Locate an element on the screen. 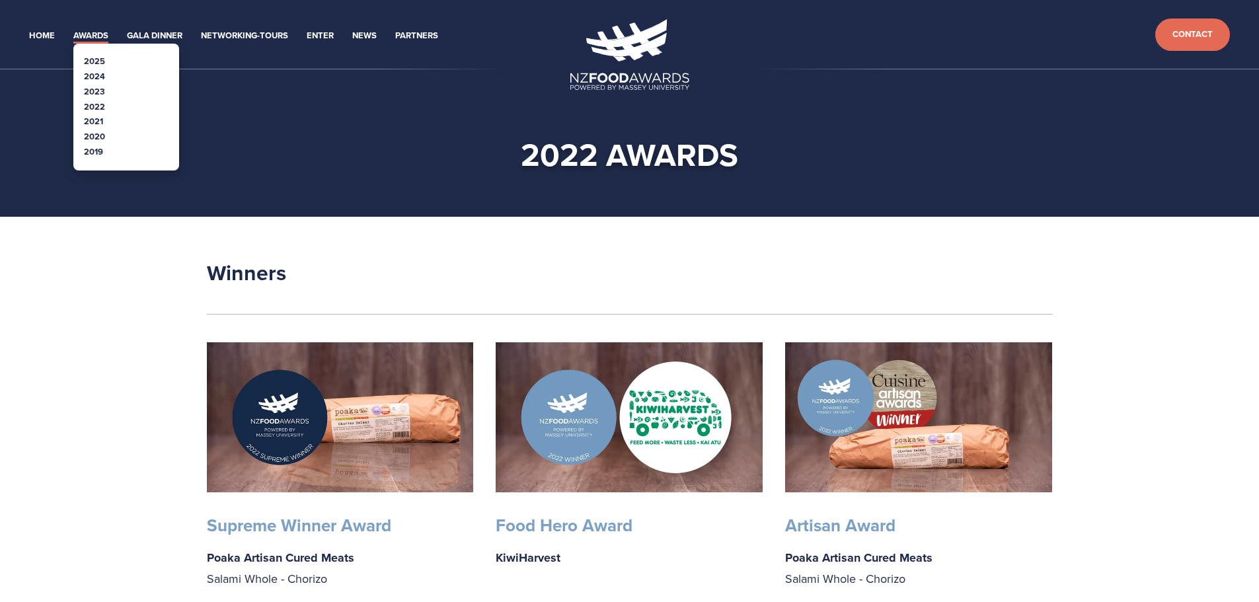  h1: 2022 Awards is located at coordinates (630, 155).